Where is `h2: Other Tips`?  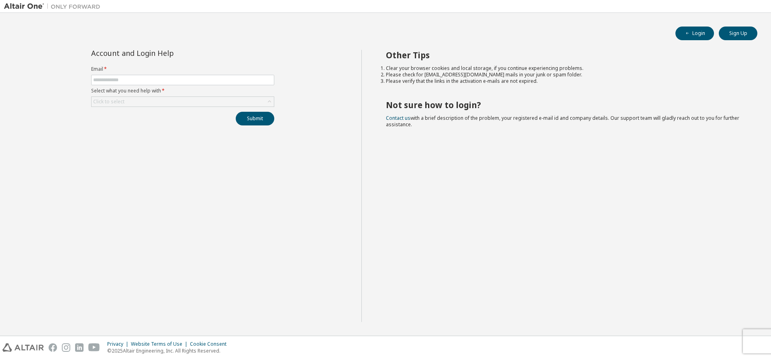
h2: Other Tips is located at coordinates (565, 55).